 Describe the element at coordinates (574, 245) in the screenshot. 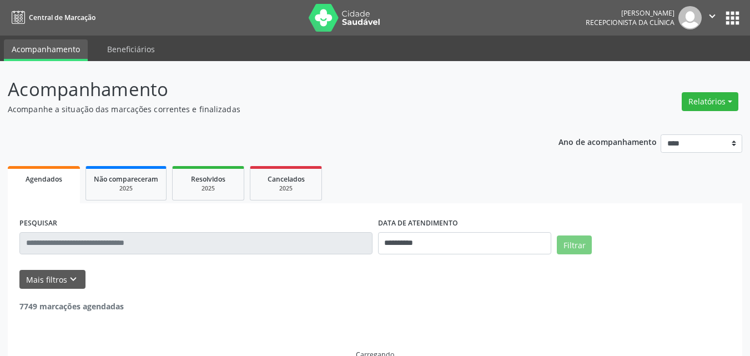

I see `button: Filtrar` at that location.